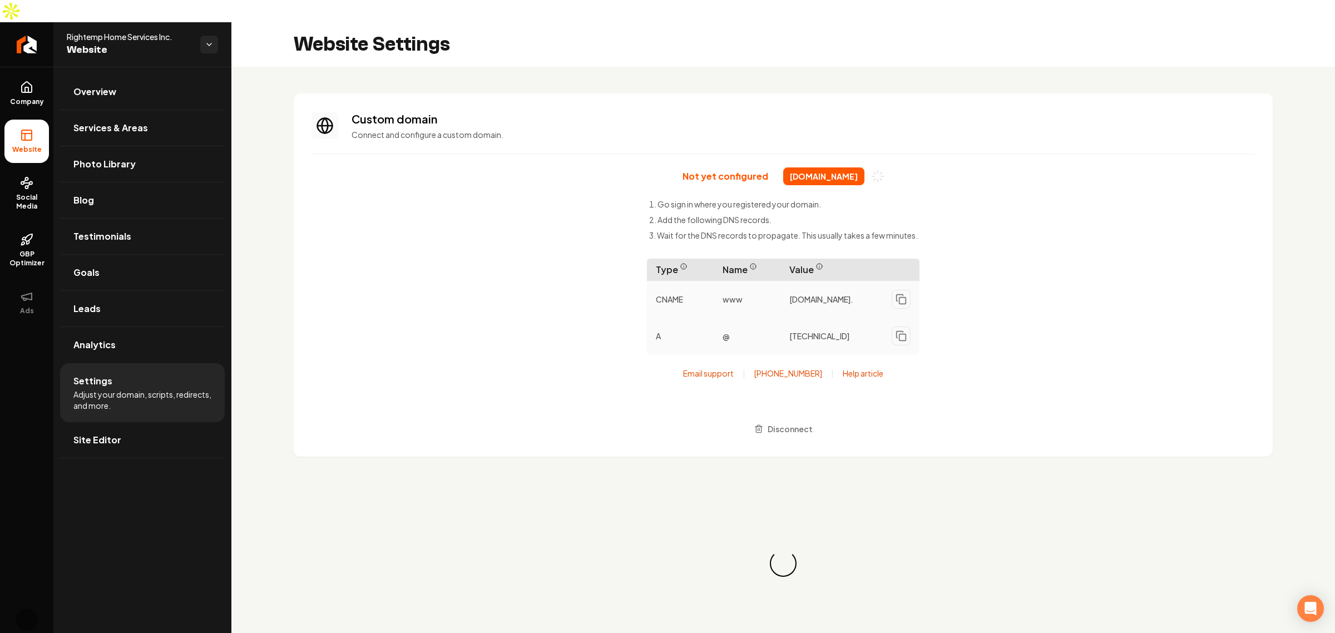  What do you see at coordinates (783, 429) in the screenshot?
I see `button: Disconnect` at bounding box center [783, 429].